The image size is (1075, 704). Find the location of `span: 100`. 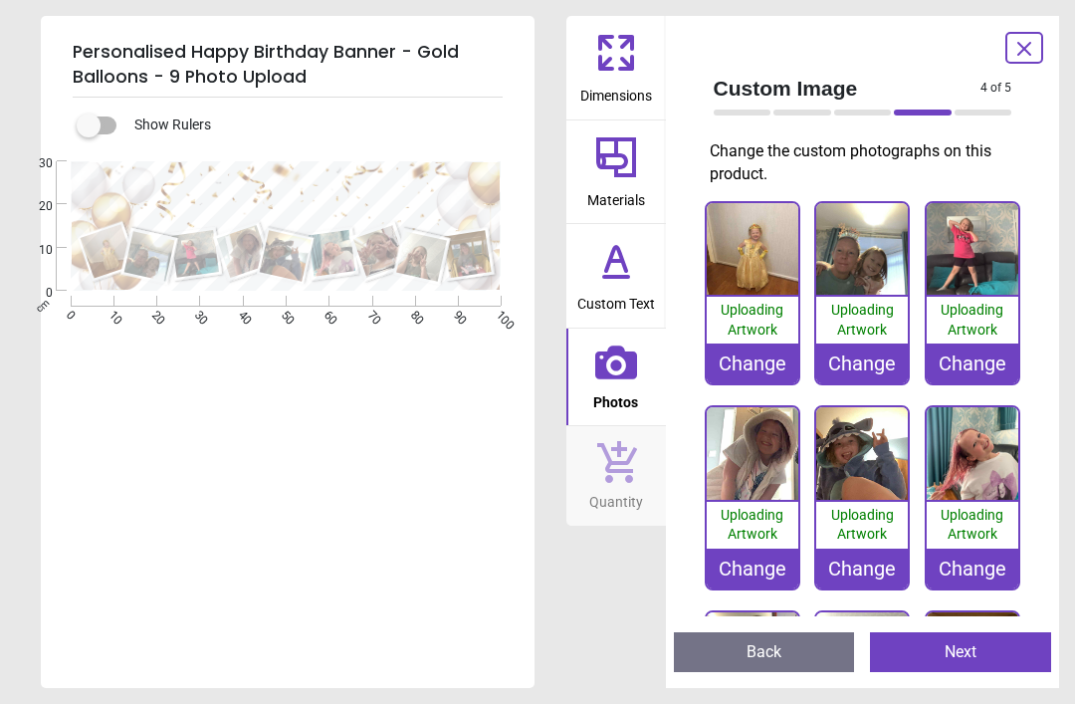

span: 100 is located at coordinates (499, 314).